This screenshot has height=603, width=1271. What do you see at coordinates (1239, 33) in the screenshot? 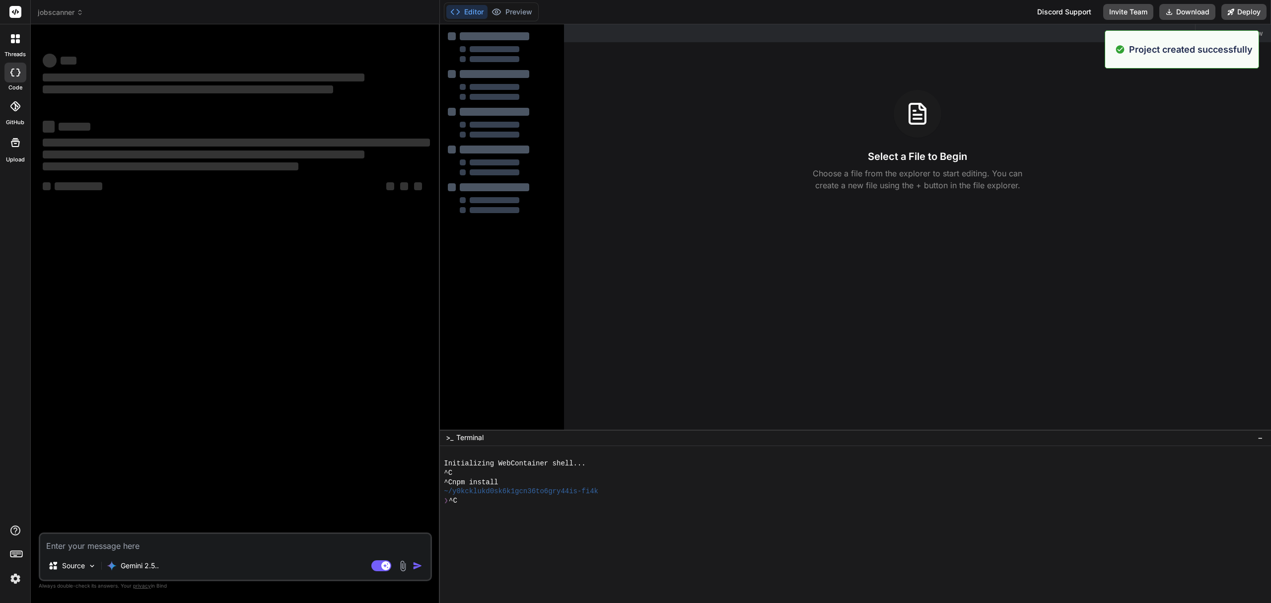
I see `span: Show preview` at bounding box center [1239, 33].